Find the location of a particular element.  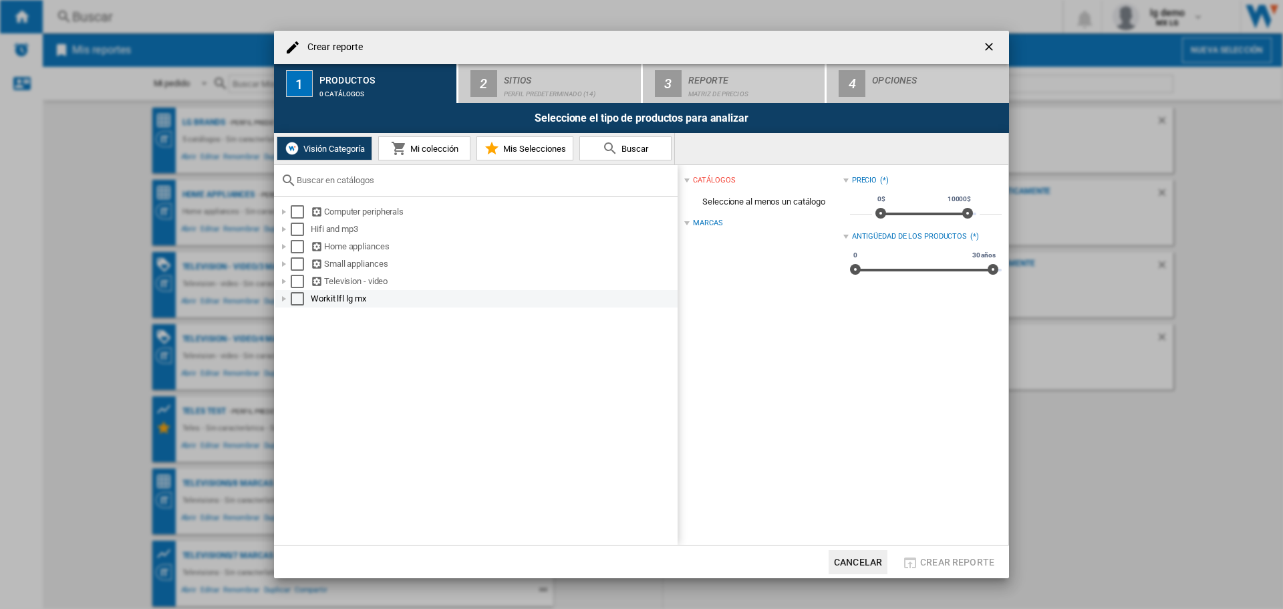

div: 3 is located at coordinates (668, 84).